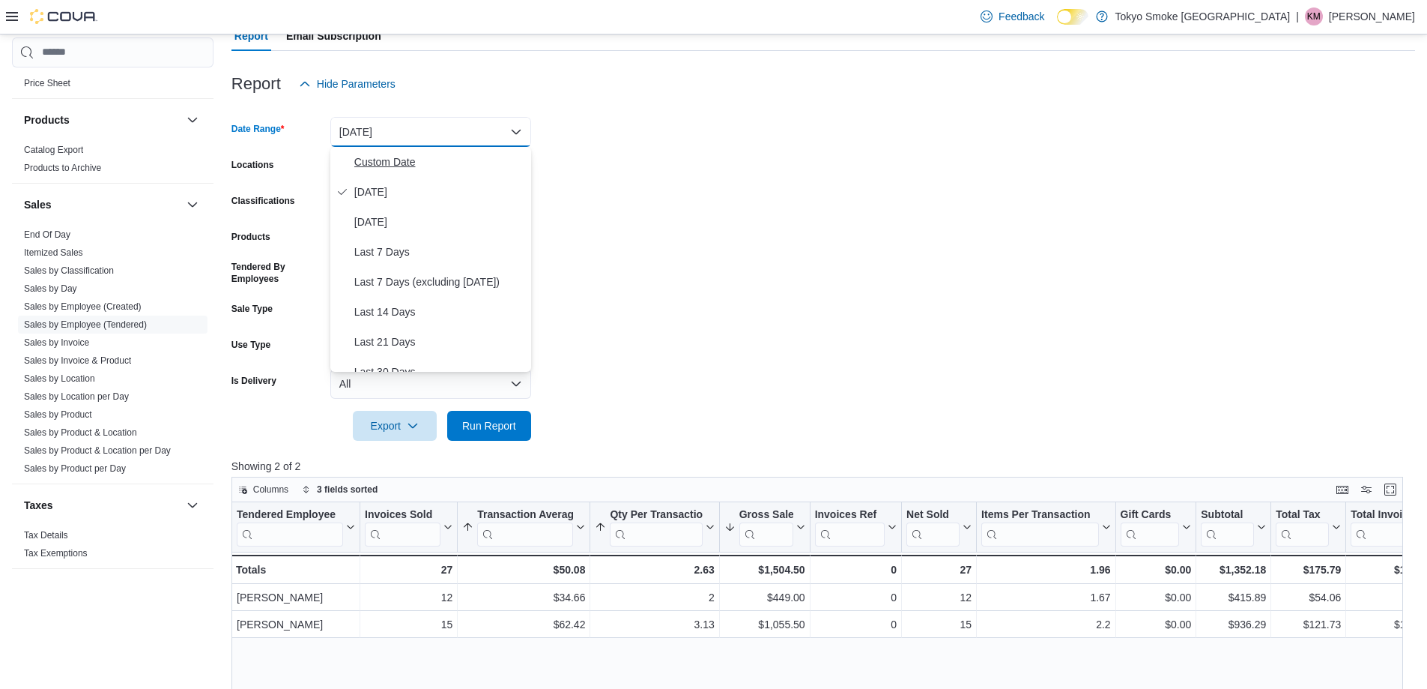 This screenshot has height=689, width=1427. Describe the element at coordinates (278, 273) in the screenshot. I see `label: Tendered By Employees` at that location.